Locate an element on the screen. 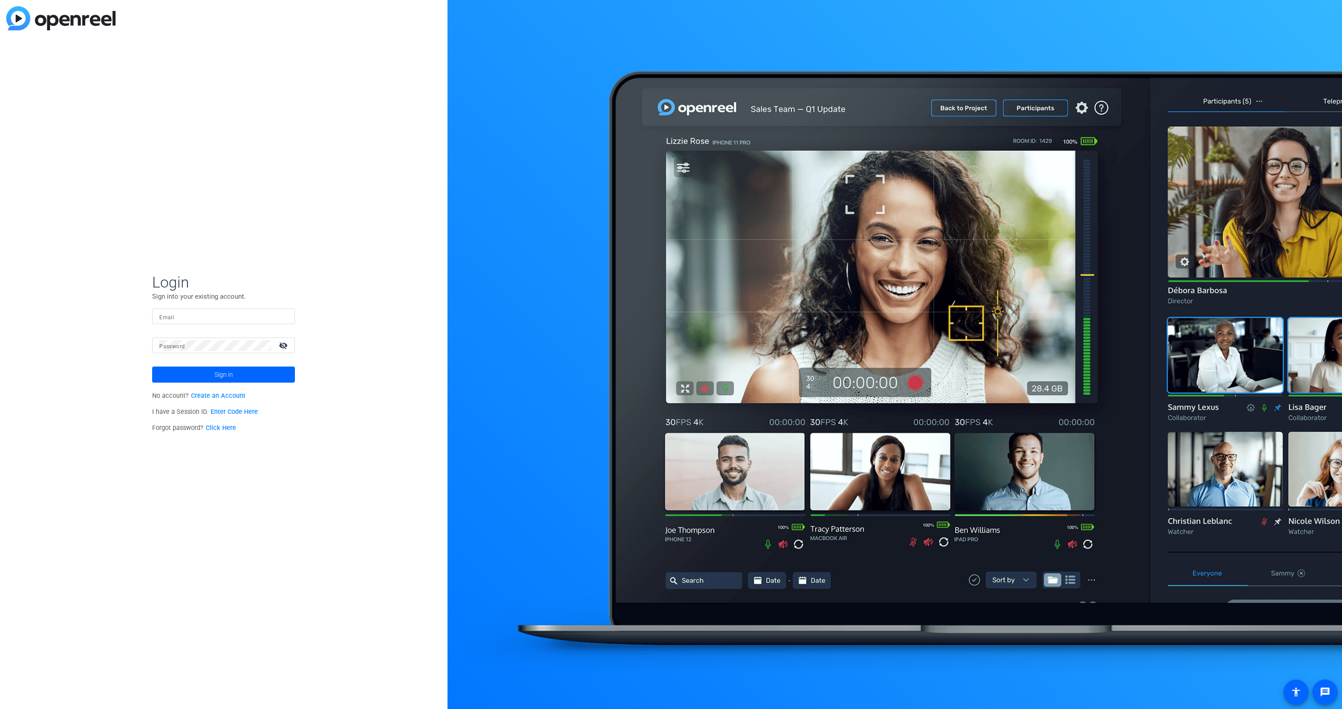  span: Sign in is located at coordinates (224, 374).